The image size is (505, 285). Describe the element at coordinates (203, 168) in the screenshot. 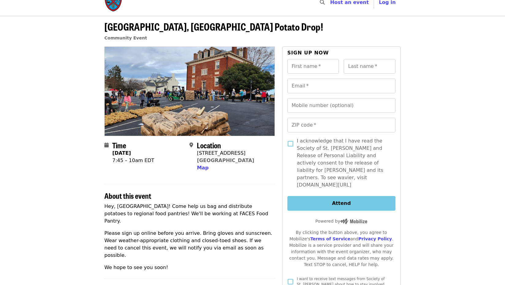

I see `span: Map` at that location.